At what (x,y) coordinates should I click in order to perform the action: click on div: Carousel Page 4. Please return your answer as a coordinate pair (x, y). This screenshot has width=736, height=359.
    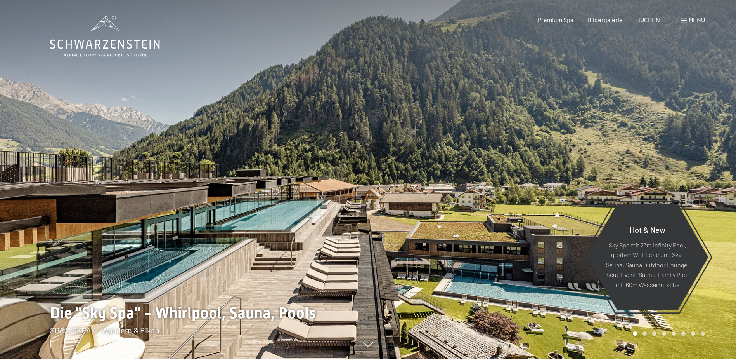
    Looking at the image, I should click on (664, 333).